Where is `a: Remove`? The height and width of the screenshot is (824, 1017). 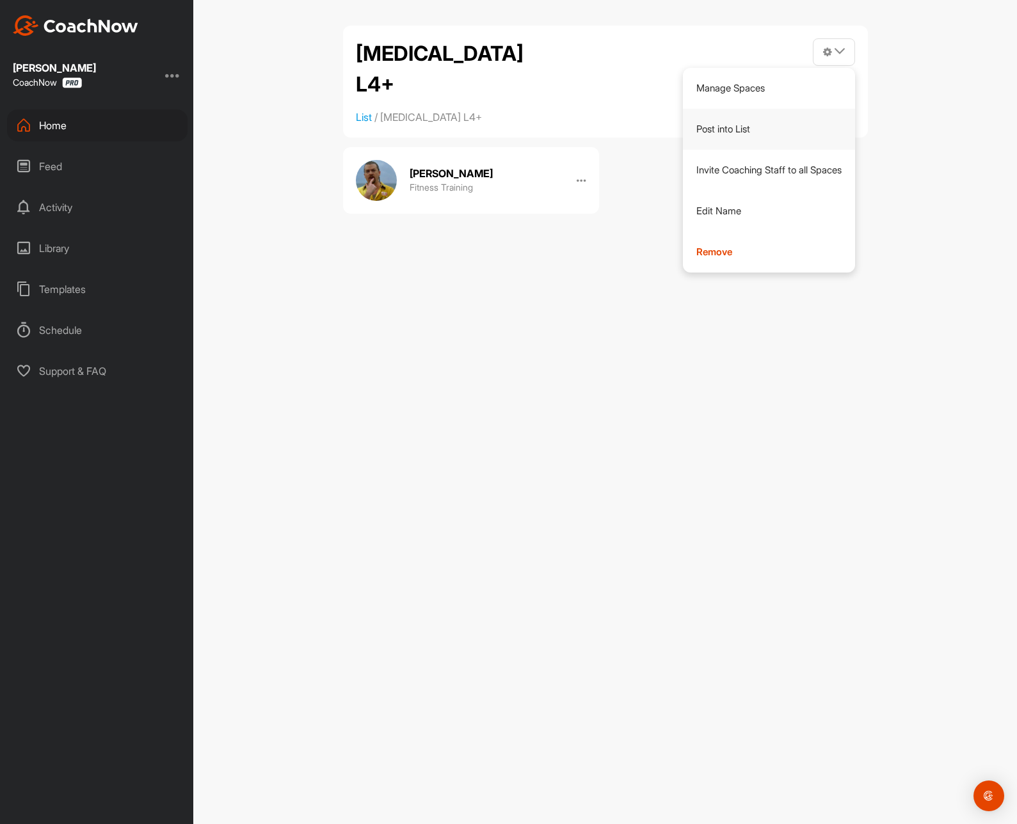 a: Remove is located at coordinates (768, 252).